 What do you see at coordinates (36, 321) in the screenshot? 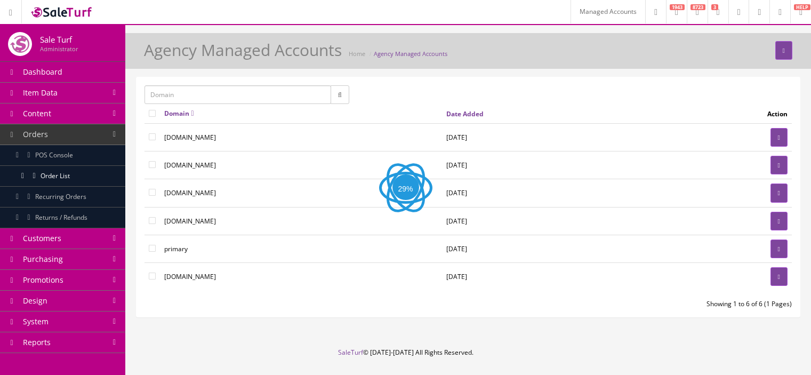
I see `span: System` at bounding box center [36, 321].